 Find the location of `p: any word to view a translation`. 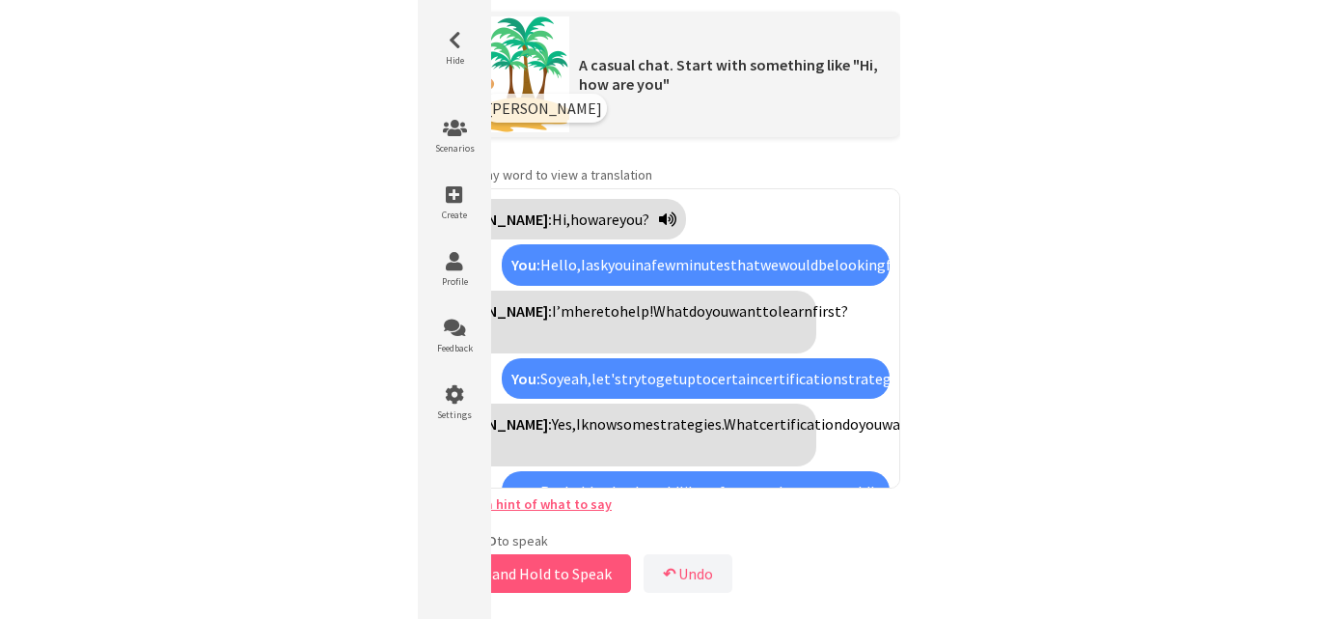

p: any word to view a translation is located at coordinates (659, 175).